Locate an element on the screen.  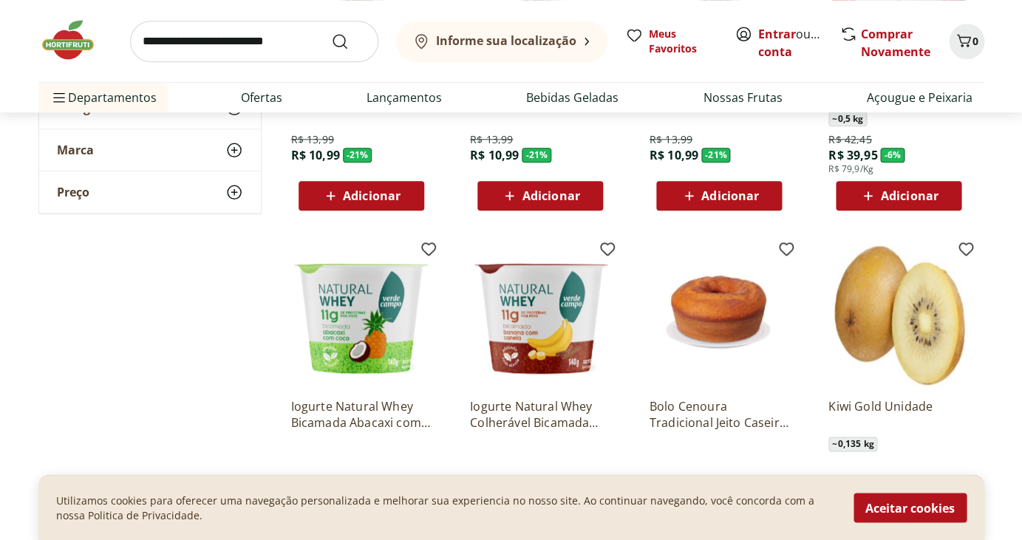
a: Ofertas is located at coordinates (261, 98).